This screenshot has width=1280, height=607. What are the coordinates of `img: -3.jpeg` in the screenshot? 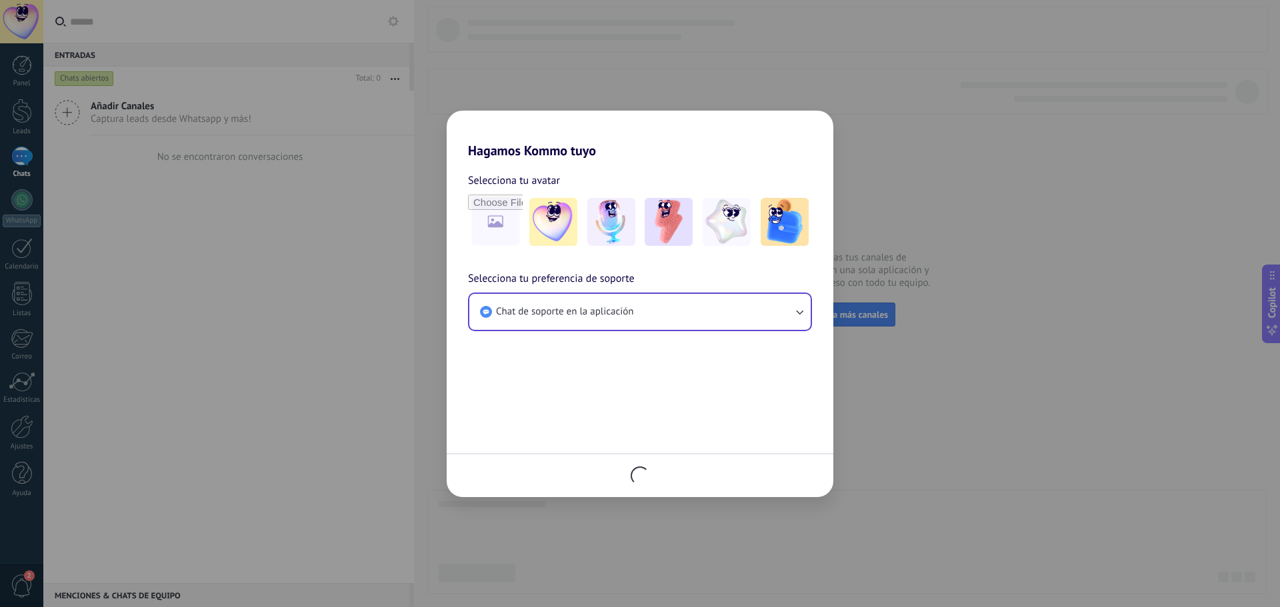 It's located at (669, 222).